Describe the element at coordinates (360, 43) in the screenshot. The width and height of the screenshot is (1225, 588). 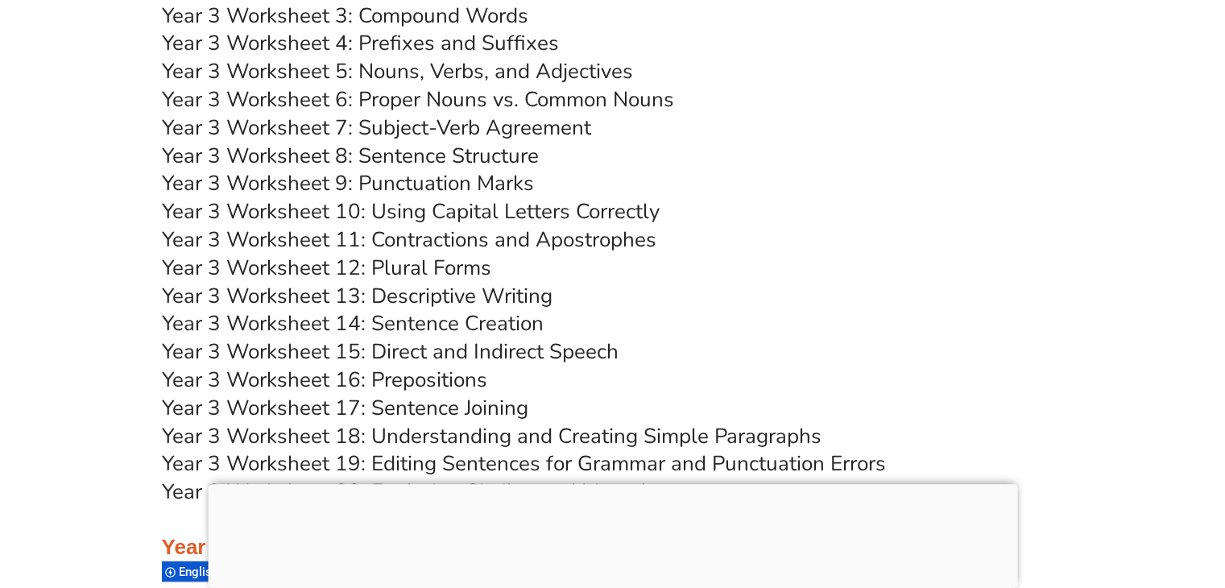
I see `a: Year 3 Worksheet 4: Prefixes and Suffixes` at that location.